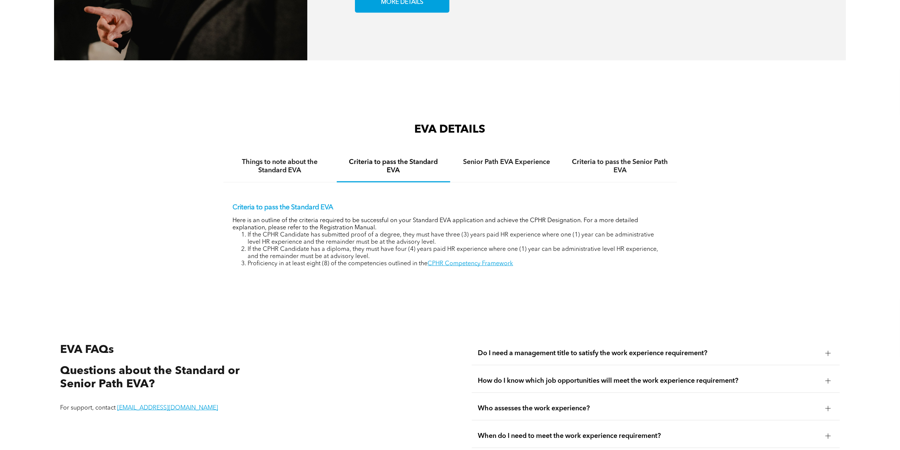 This screenshot has width=900, height=450. What do you see at coordinates (458, 264) in the screenshot?
I see `li: Proficiency in at least eight (8) of the competencies outlined in the` at bounding box center [458, 264].